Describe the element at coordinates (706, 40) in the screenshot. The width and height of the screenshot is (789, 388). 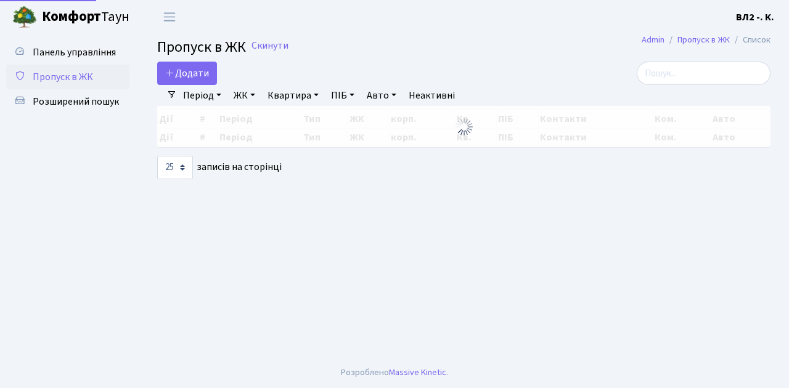
I see `nav: breadcrumb` at that location.